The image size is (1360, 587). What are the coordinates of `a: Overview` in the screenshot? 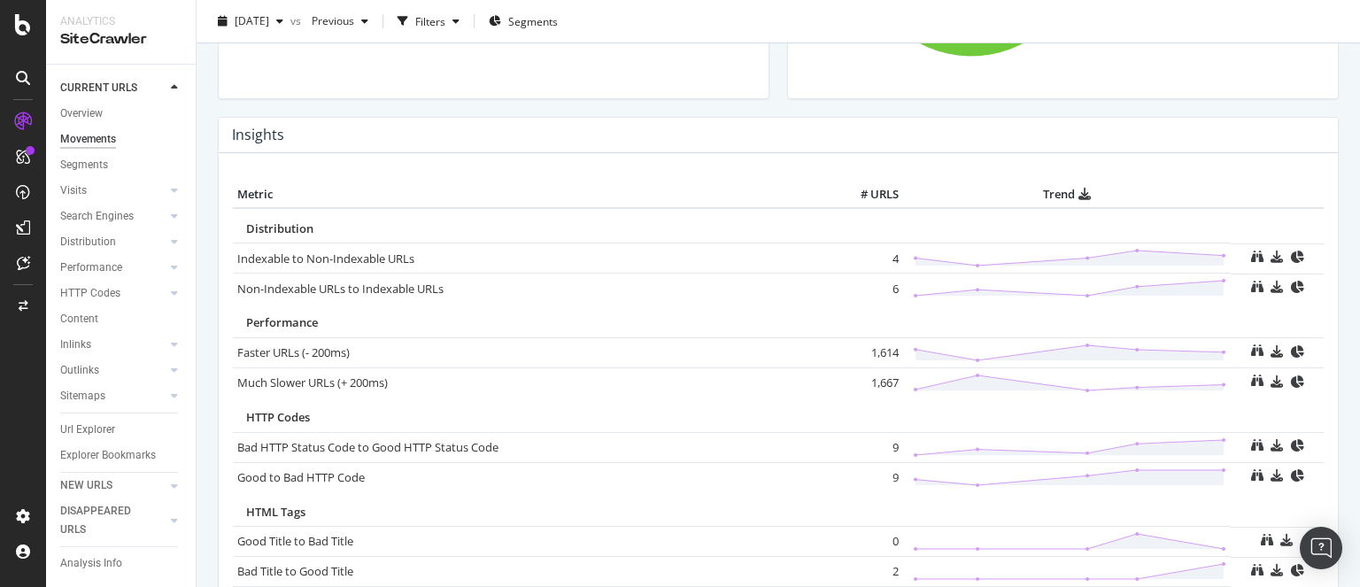 It's located at (121, 113).